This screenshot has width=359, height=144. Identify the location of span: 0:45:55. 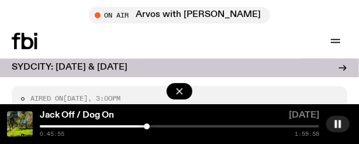
(52, 134).